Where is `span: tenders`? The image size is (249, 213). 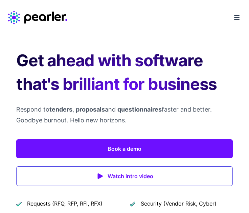
span: tenders is located at coordinates (61, 109).